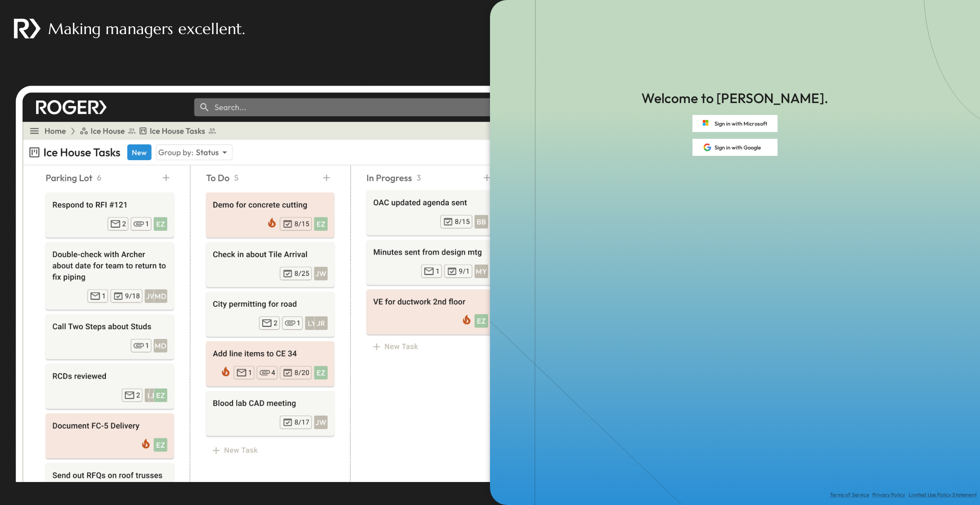 This screenshot has width=980, height=505. What do you see at coordinates (850, 494) in the screenshot?
I see `a: Terms of Service` at bounding box center [850, 494].